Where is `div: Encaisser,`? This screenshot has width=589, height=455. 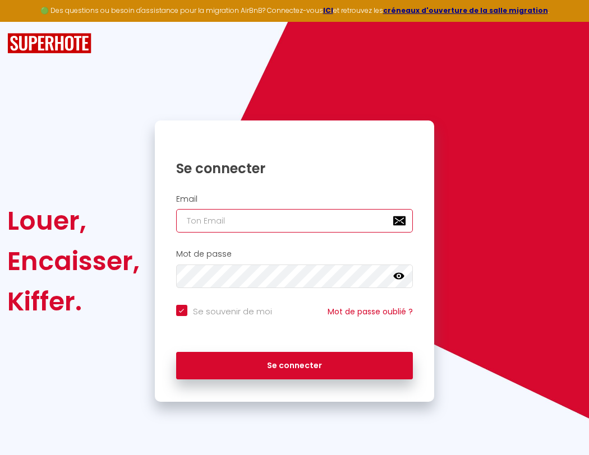 div: Encaisser, is located at coordinates (73, 261).